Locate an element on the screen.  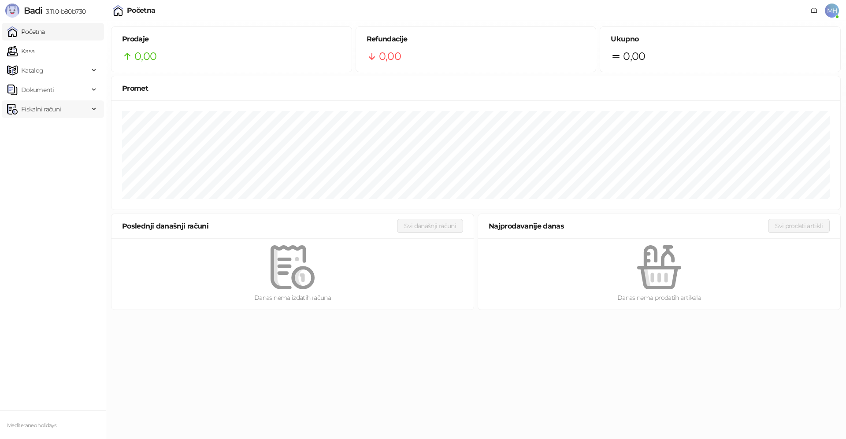
button: Svi prodati artikli is located at coordinates (799, 226).